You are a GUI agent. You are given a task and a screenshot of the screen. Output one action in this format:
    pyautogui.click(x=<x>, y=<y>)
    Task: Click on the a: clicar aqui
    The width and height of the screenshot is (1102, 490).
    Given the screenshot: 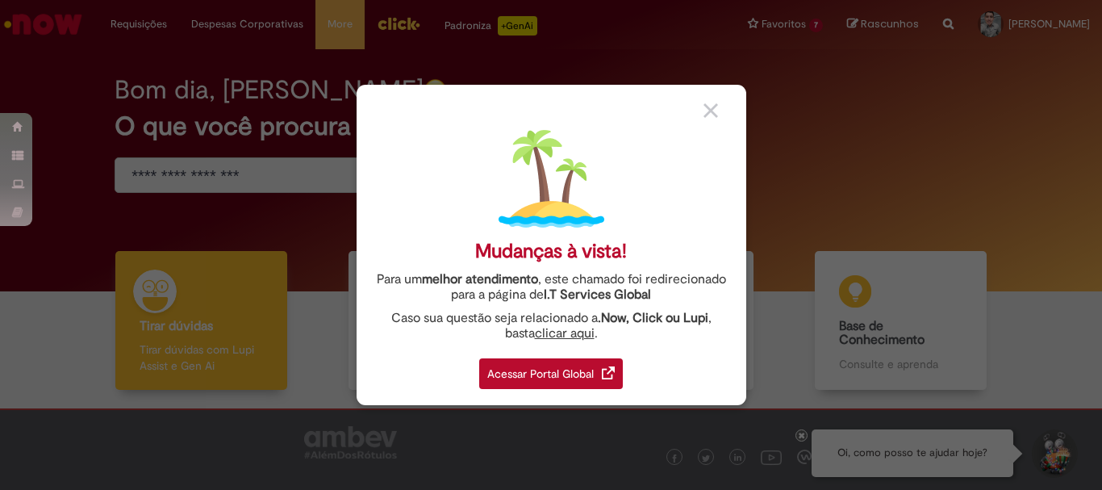 What is the action you would take?
    pyautogui.click(x=565, y=328)
    